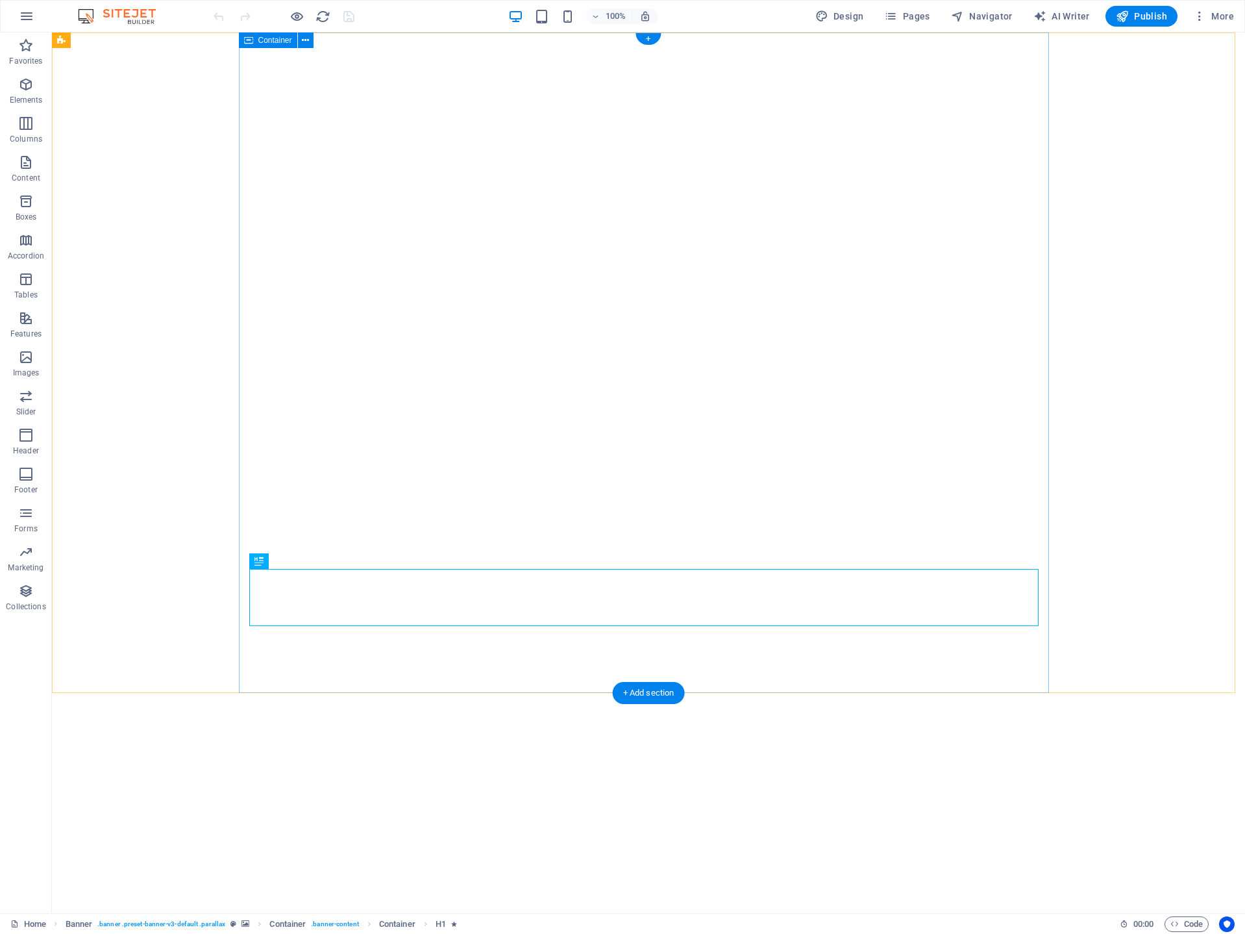 This screenshot has width=1245, height=934. I want to click on p: Columns, so click(26, 139).